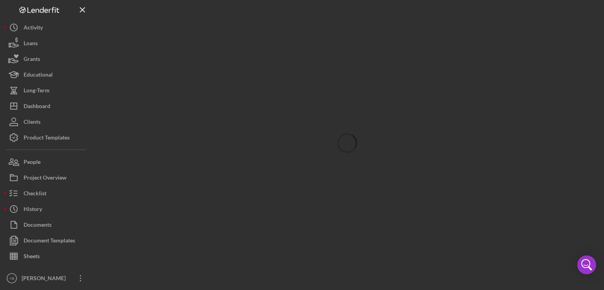 This screenshot has height=290, width=604. I want to click on div: Open Intercom Messenger, so click(587, 265).